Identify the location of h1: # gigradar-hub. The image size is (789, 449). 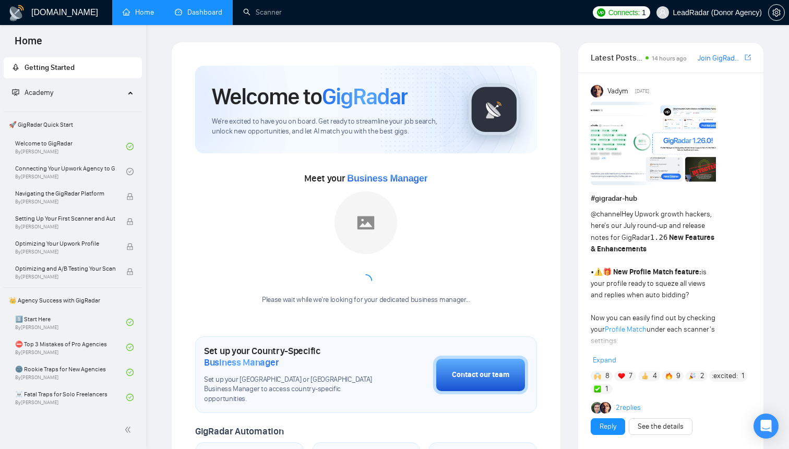
(671, 199).